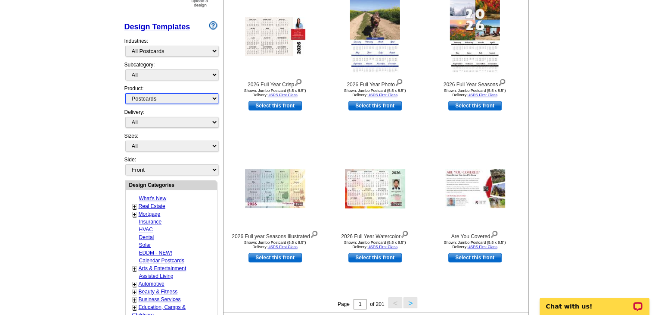 The image size is (655, 315). Describe the element at coordinates (55, 19) in the screenshot. I see `p: Chat with us!` at that location.